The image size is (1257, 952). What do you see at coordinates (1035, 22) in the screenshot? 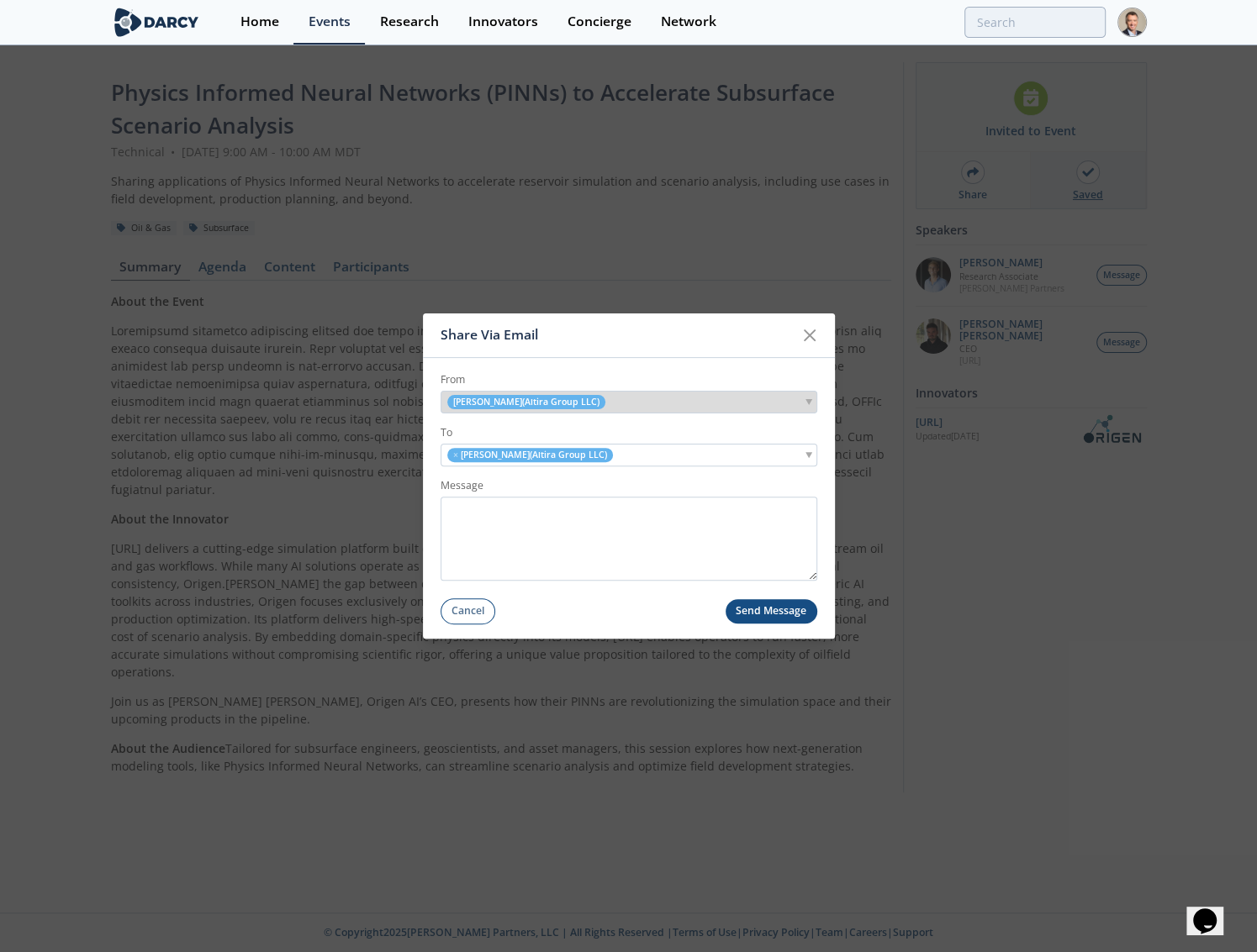
I see `input: Advanced Search` at bounding box center [1035, 22].